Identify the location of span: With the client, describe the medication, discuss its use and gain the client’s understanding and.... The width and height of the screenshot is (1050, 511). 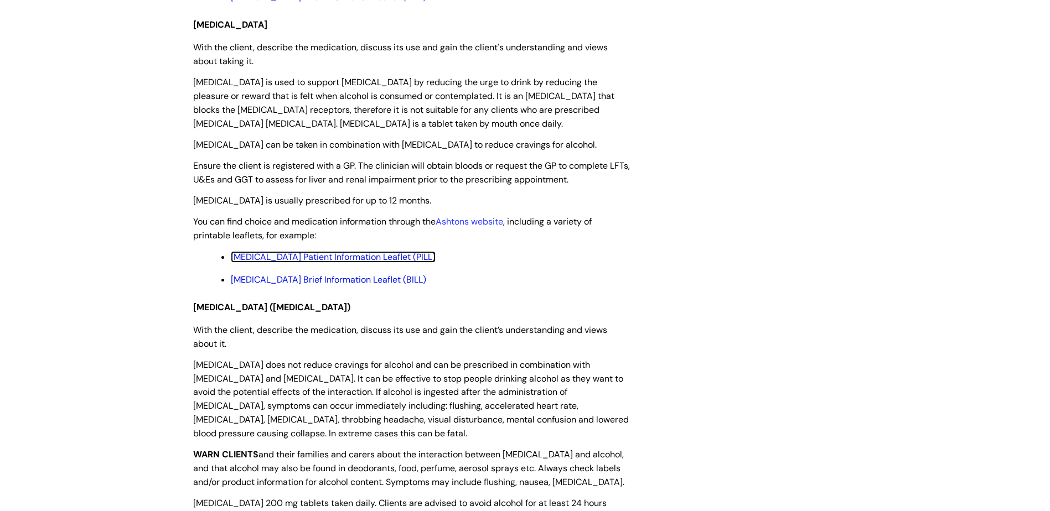
(400, 337).